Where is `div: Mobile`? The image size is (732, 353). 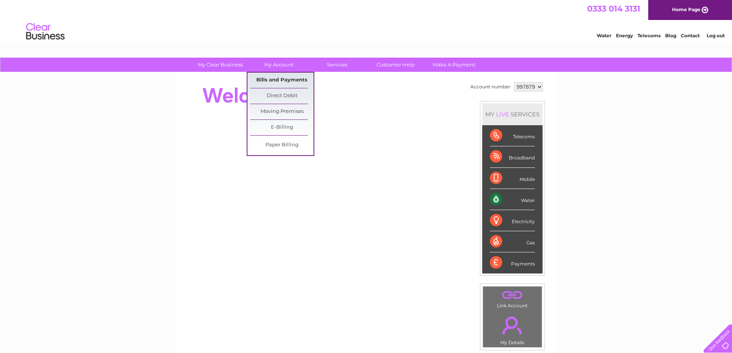 div: Mobile is located at coordinates (512, 178).